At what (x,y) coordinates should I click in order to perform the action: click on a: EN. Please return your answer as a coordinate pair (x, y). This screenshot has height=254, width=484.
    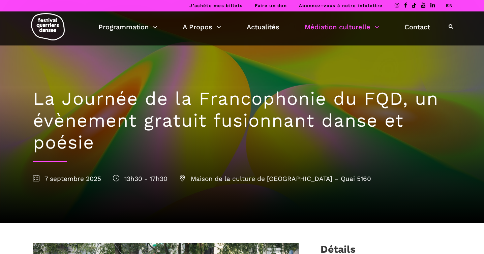
    Looking at the image, I should click on (450, 5).